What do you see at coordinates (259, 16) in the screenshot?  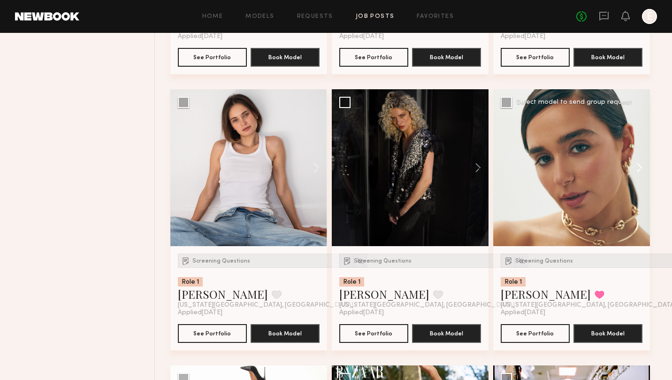 I see `a: Models` at bounding box center [259, 16].